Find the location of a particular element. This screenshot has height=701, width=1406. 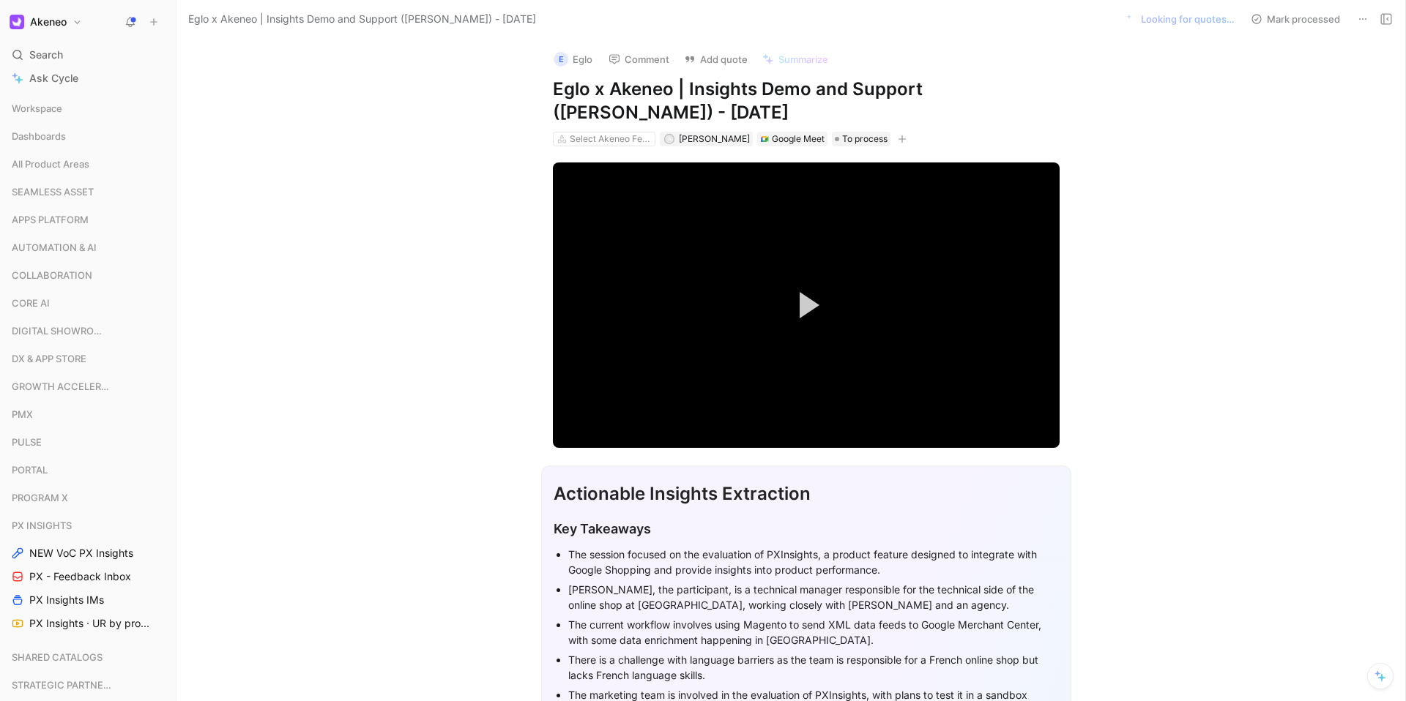

span: CORE AI is located at coordinates (31, 303).